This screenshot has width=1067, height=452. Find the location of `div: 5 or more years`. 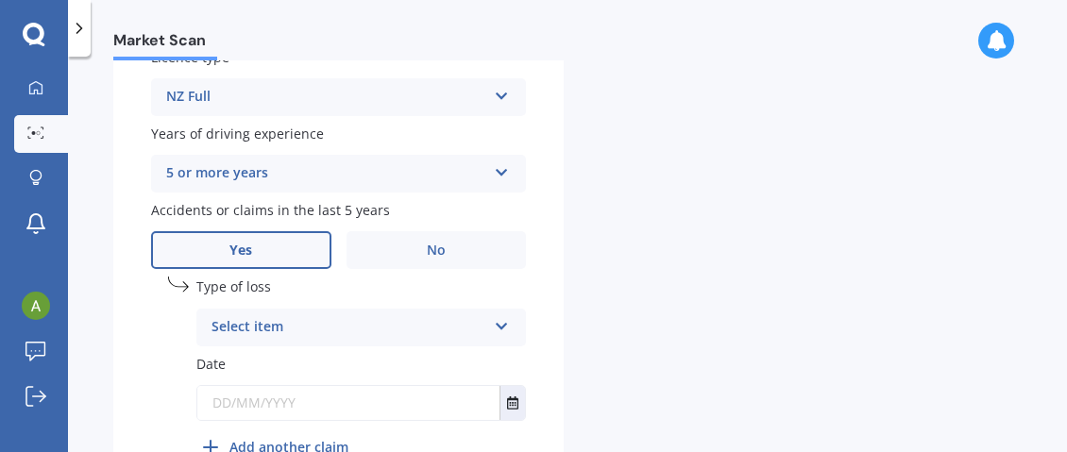

div: 5 or more years is located at coordinates (326, 174).